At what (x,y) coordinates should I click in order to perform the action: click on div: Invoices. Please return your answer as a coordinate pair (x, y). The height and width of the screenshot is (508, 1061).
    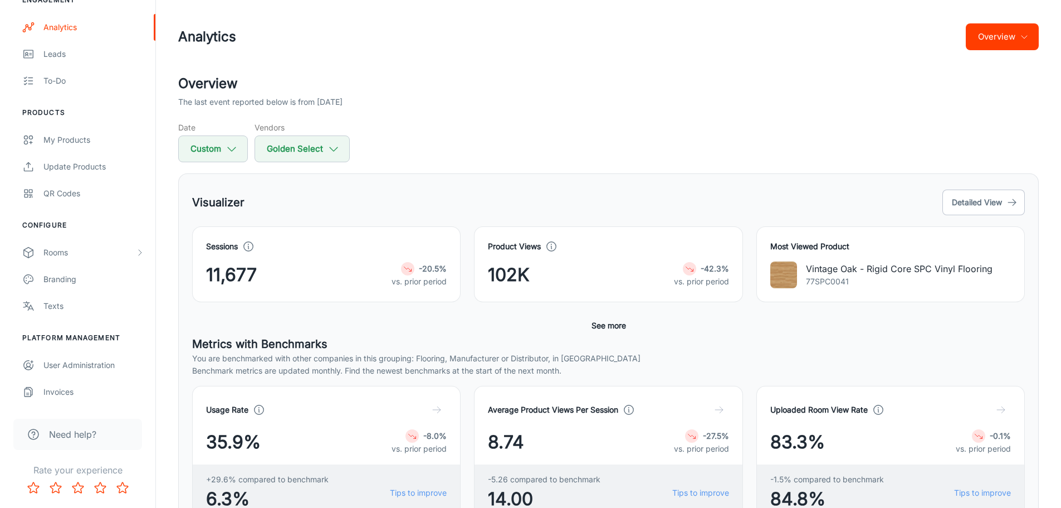
    Looking at the image, I should click on (94, 392).